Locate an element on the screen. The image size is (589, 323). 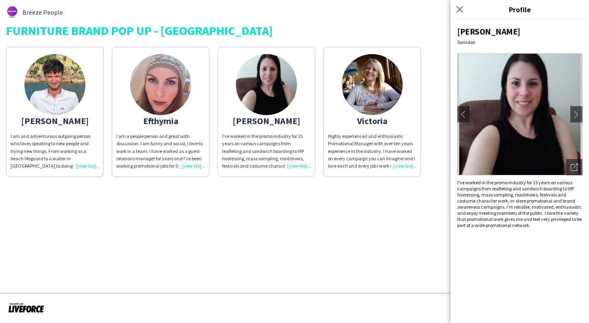
div: Highly experienced and enthusiastic Promotional Manager with over ten years experience in the ind... is located at coordinates (372, 151).